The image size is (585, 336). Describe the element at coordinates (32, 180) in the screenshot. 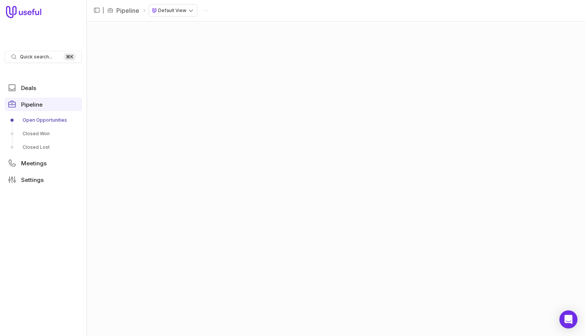

I see `span: Settings` at that location.